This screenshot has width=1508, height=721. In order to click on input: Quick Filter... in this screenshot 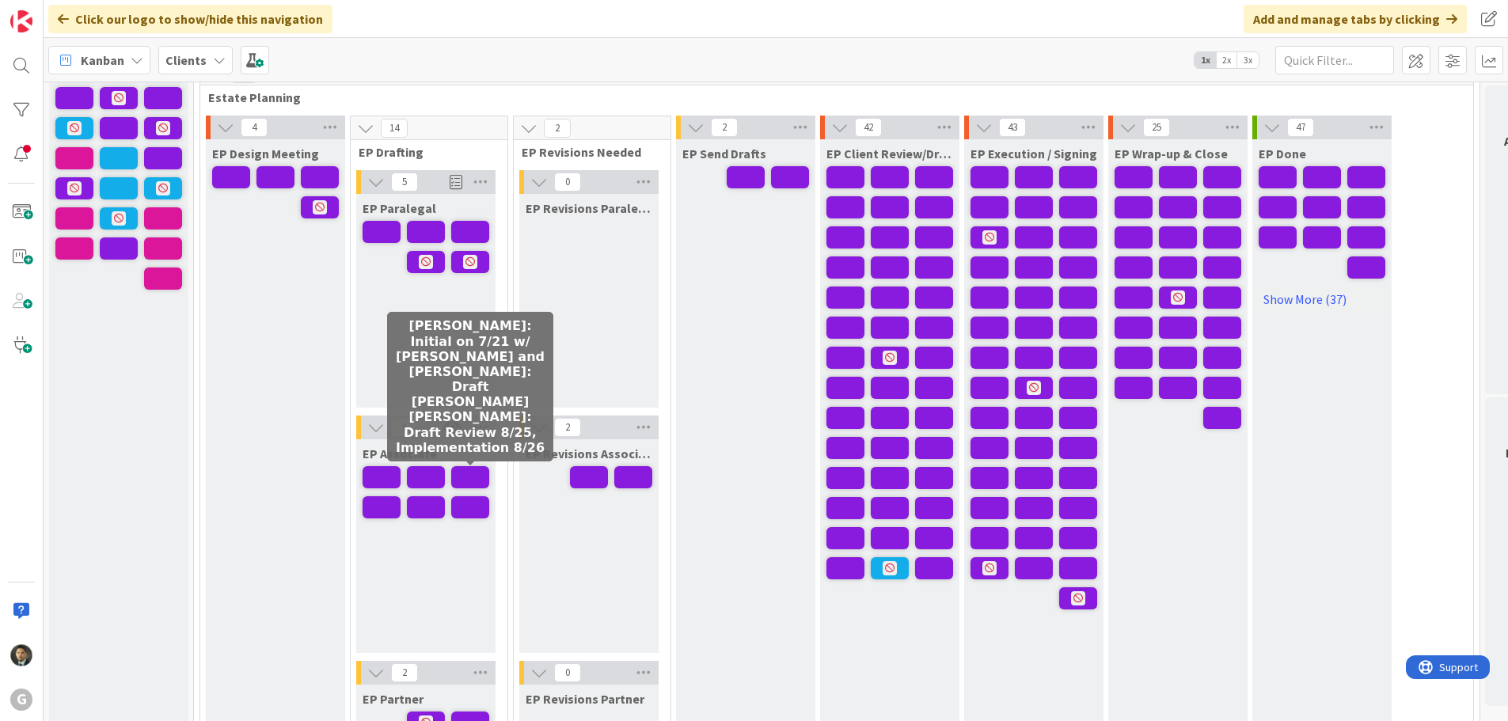, I will do `click(1335, 60)`.